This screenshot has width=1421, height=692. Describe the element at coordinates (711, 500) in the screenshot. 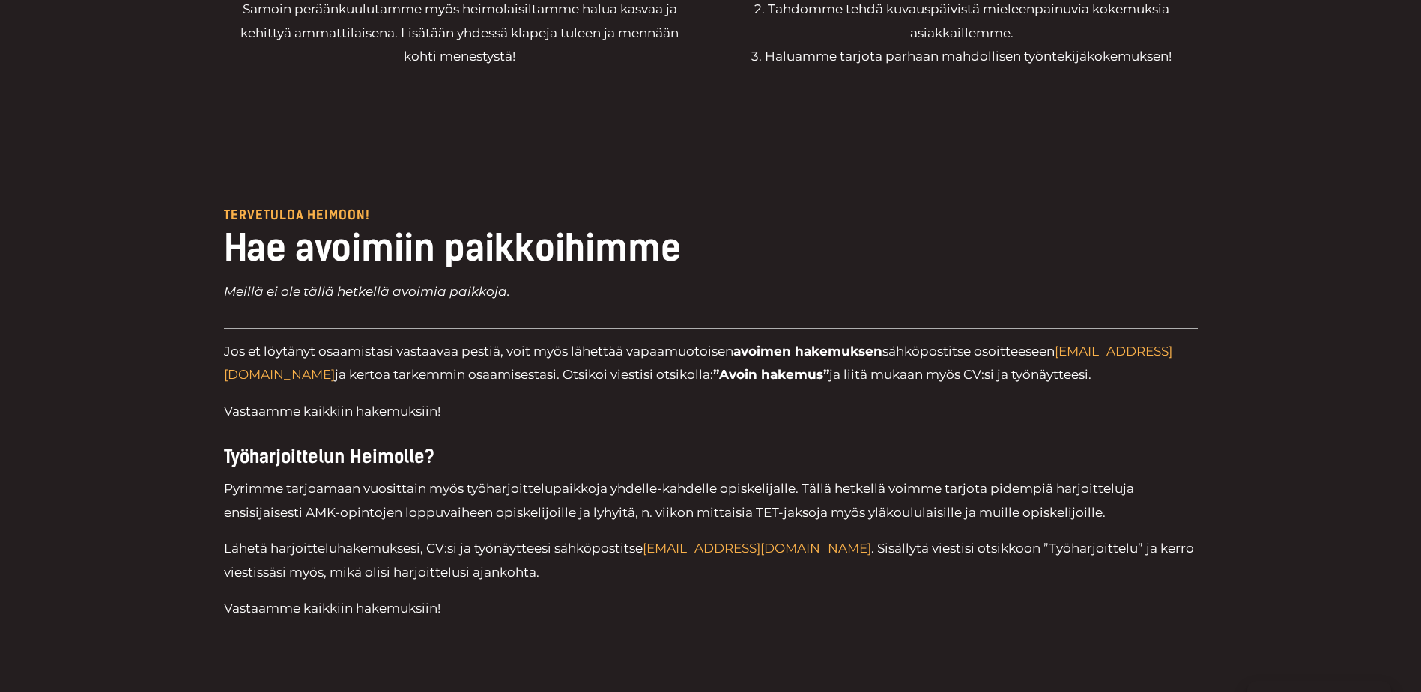

I see `p: Pyrimme tarjoamaan vuosittain myös työharjoittelupaikkoja yhdelle-kahdelle opiskelijalle. Tällä h...` at that location.